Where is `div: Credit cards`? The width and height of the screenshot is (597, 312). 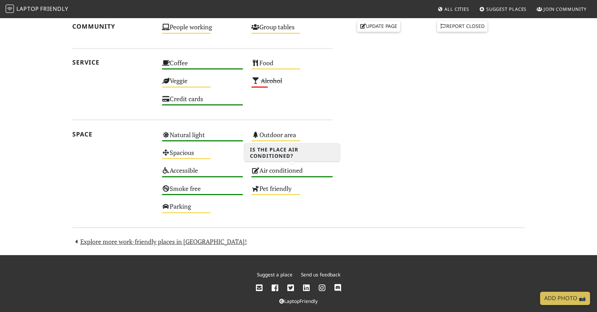 div: Credit cards is located at coordinates (203, 102).